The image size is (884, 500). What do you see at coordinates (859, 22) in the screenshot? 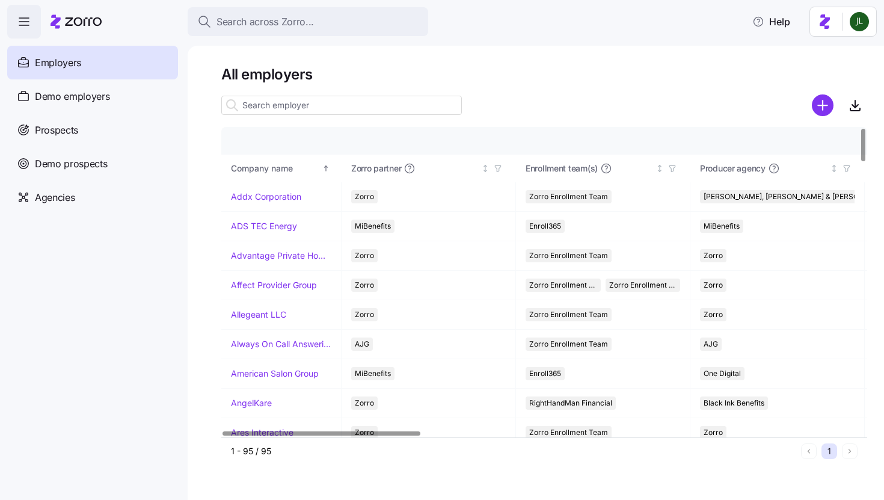
I see `img: d9b9d5af0451fe2f8c405234d2cf2198` at bounding box center [859, 22].